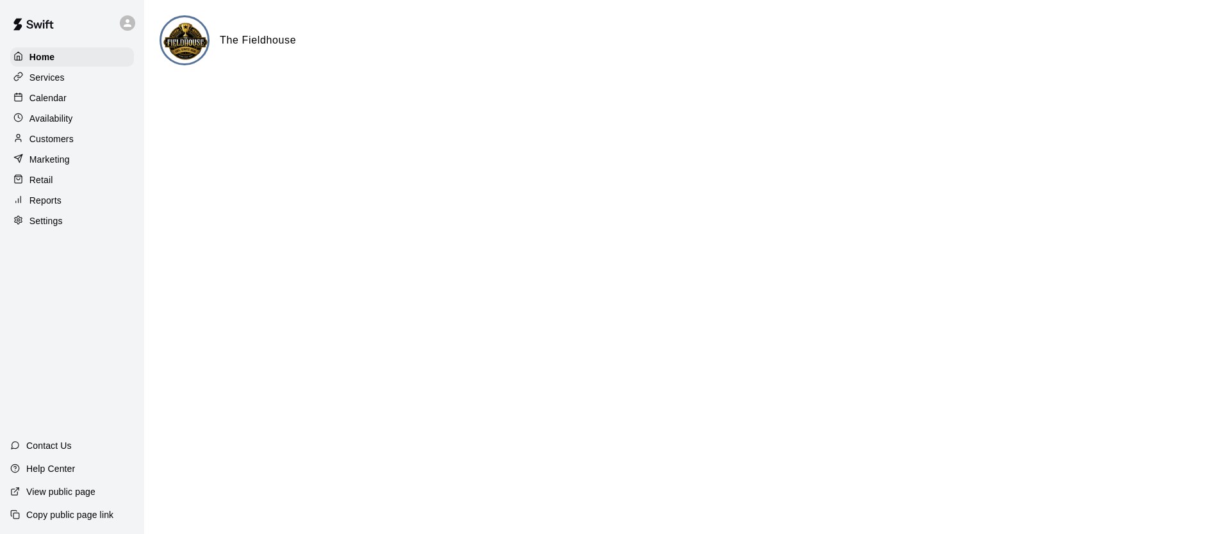 The height and width of the screenshot is (534, 1220). What do you see at coordinates (72, 221) in the screenshot?
I see `a: Settings` at bounding box center [72, 221].